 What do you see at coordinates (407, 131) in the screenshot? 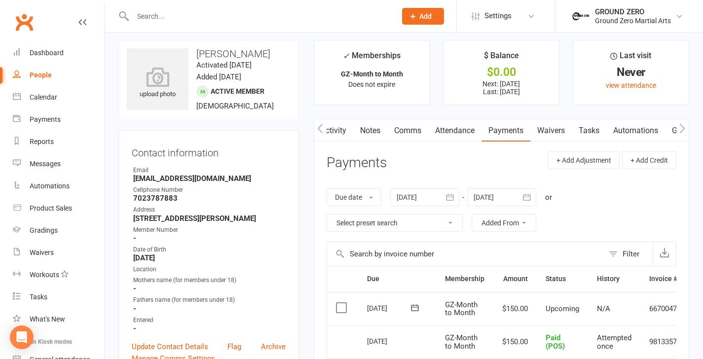
I see `a: Comms` at bounding box center [407, 131].